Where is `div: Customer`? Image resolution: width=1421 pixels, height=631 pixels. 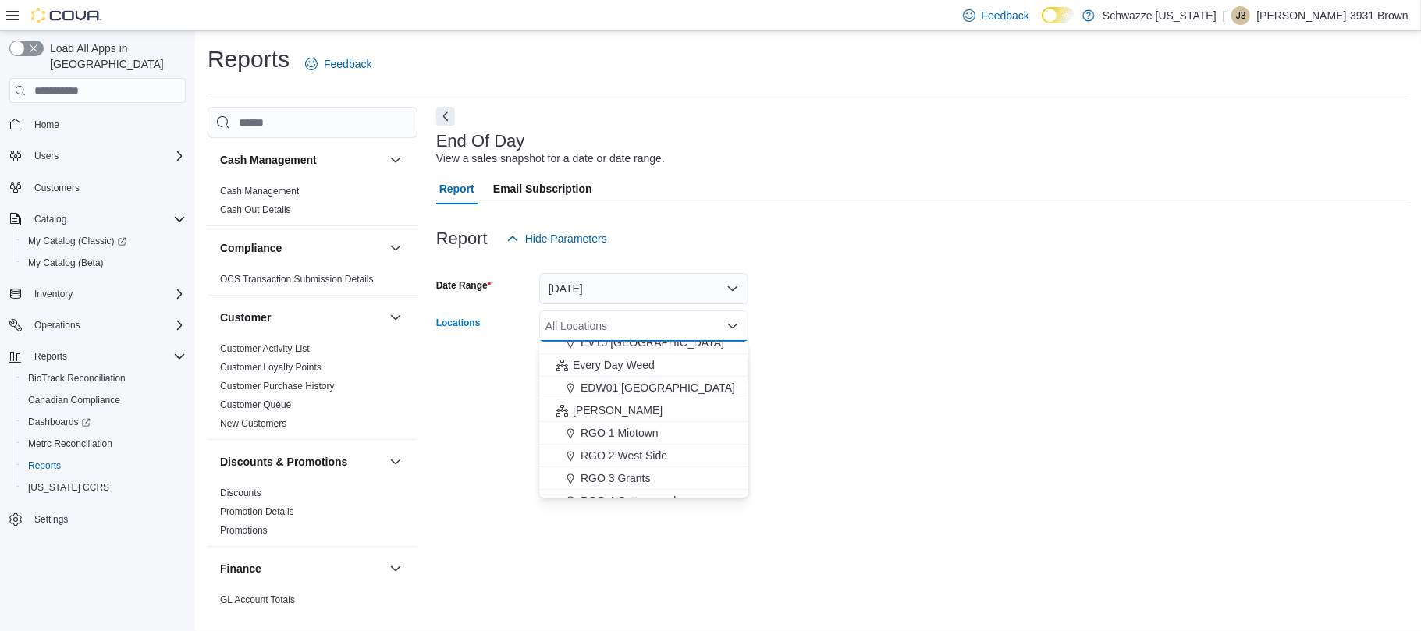 div: Customer is located at coordinates (312, 389).